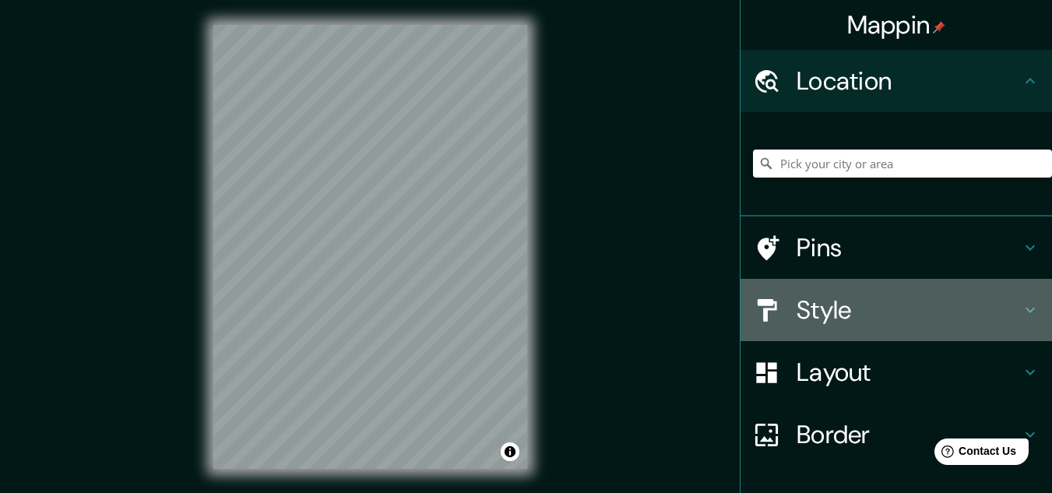  I want to click on img: pin-icon.png, so click(939, 27).